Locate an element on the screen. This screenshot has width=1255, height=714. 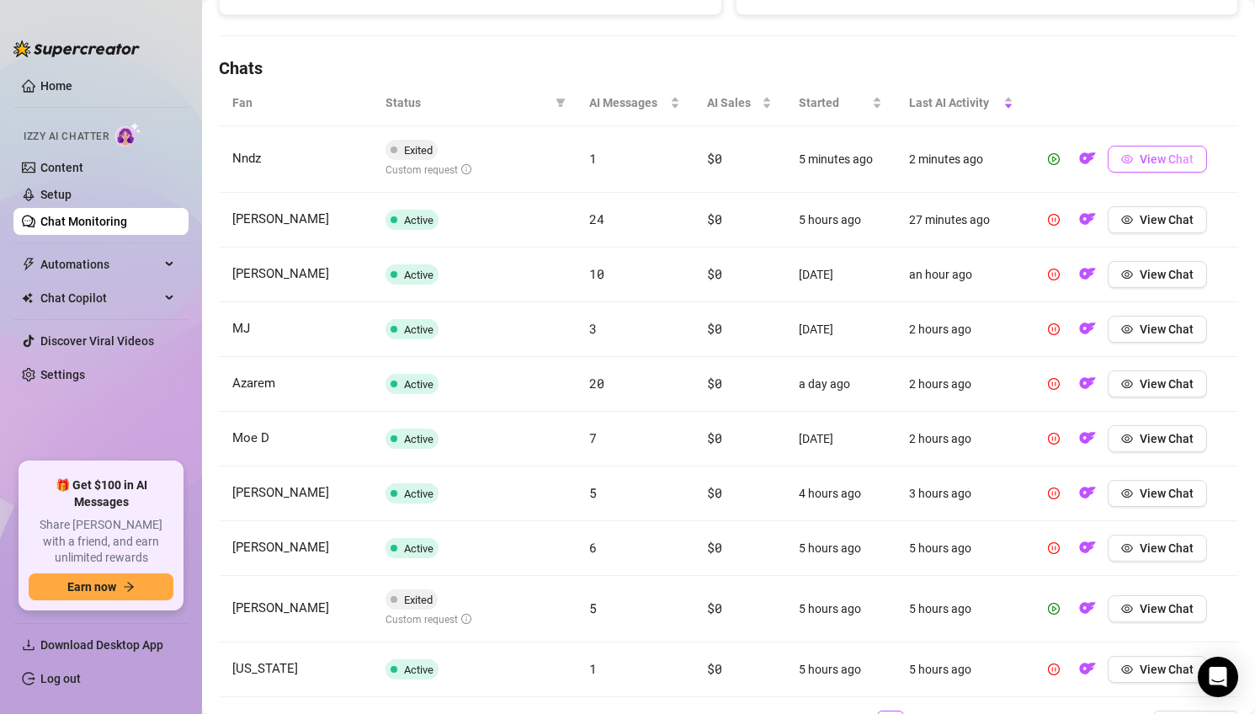
img: Chat Copilot is located at coordinates (27, 298).